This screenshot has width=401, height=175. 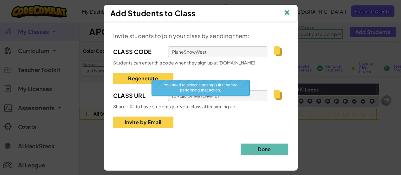 I want to click on button: Done, so click(x=264, y=149).